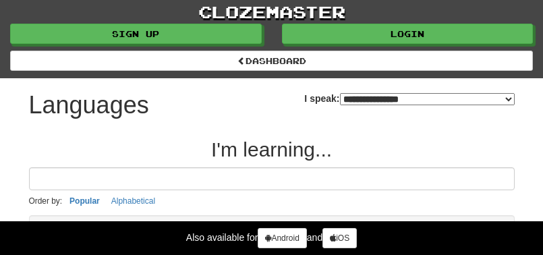 Image resolution: width=543 pixels, height=255 pixels. Describe the element at coordinates (339, 238) in the screenshot. I see `a: iOS` at that location.